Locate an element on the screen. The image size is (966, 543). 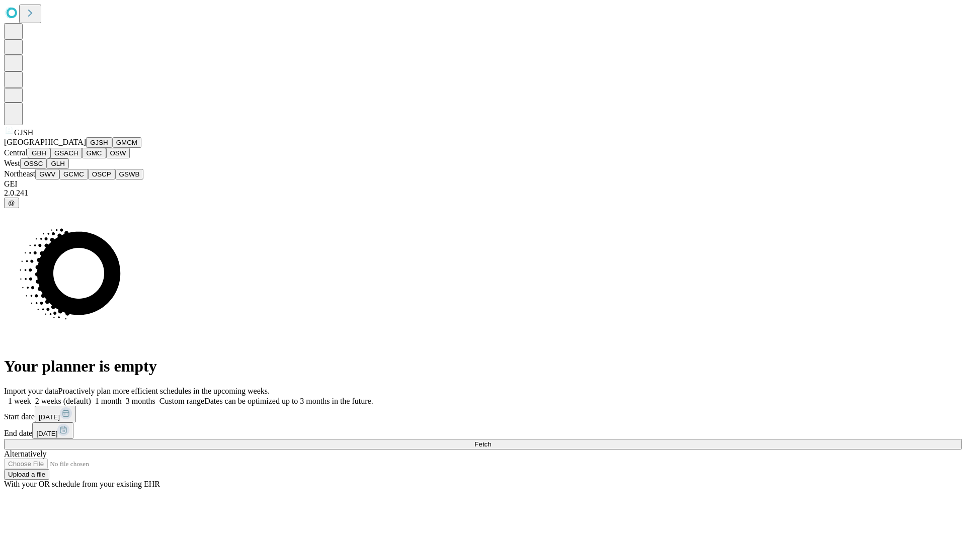
span: With your OR schedule from your existing EHR is located at coordinates (82, 484).